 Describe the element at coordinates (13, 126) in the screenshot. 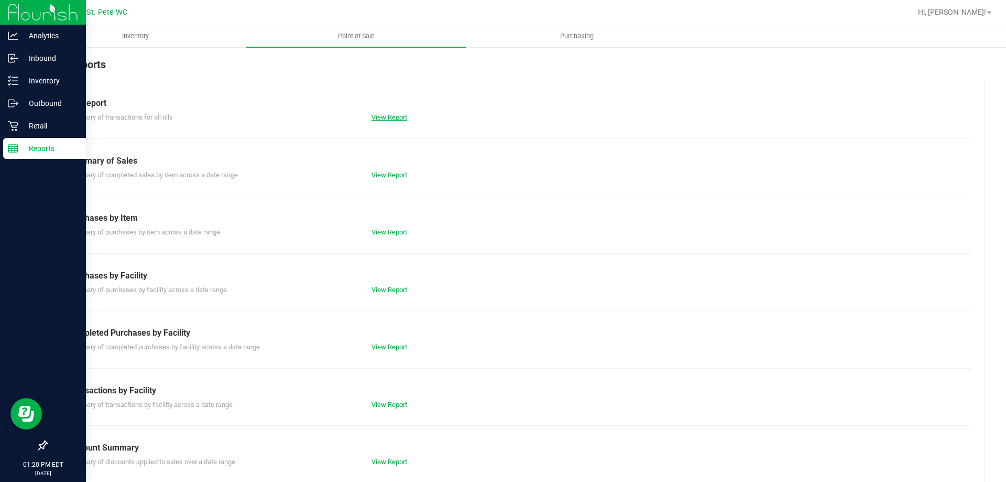

I see `inline-svg: Retail` at that location.